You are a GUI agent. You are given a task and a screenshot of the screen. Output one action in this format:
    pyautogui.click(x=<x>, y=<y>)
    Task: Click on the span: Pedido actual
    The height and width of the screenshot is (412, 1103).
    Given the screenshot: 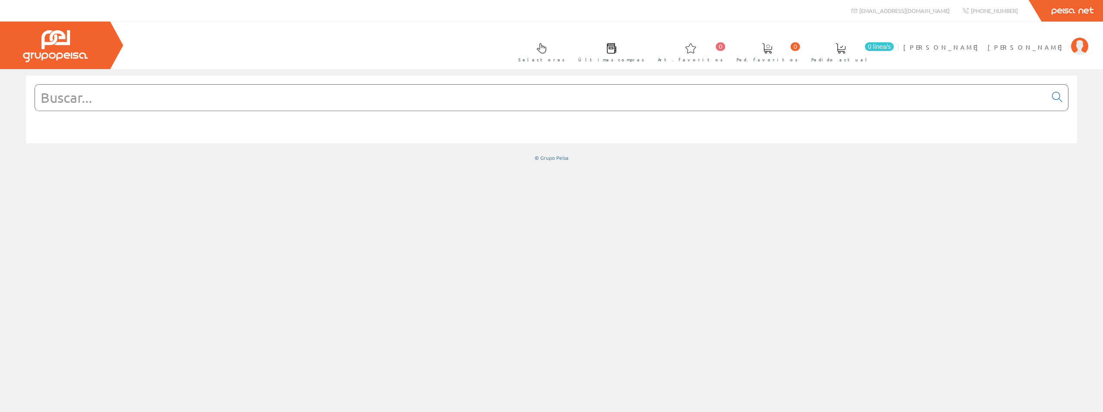 What is the action you would take?
    pyautogui.click(x=840, y=60)
    